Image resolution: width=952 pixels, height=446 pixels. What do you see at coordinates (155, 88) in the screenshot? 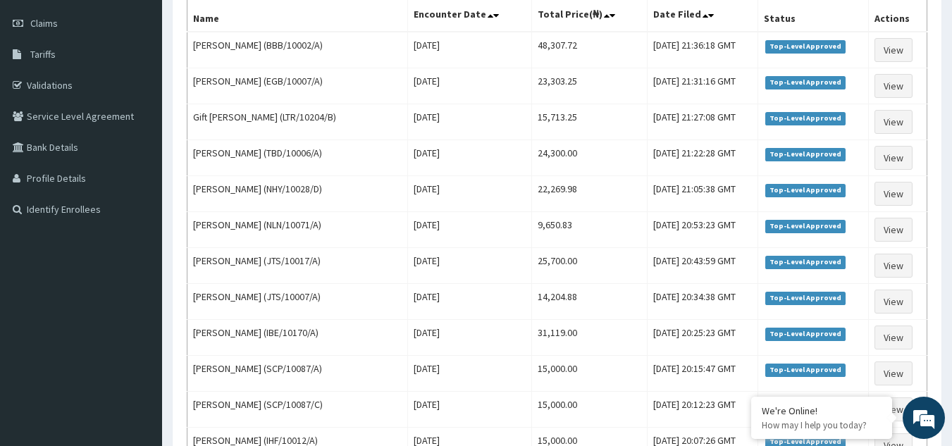
I see `div: Chat with us now` at bounding box center [155, 88].